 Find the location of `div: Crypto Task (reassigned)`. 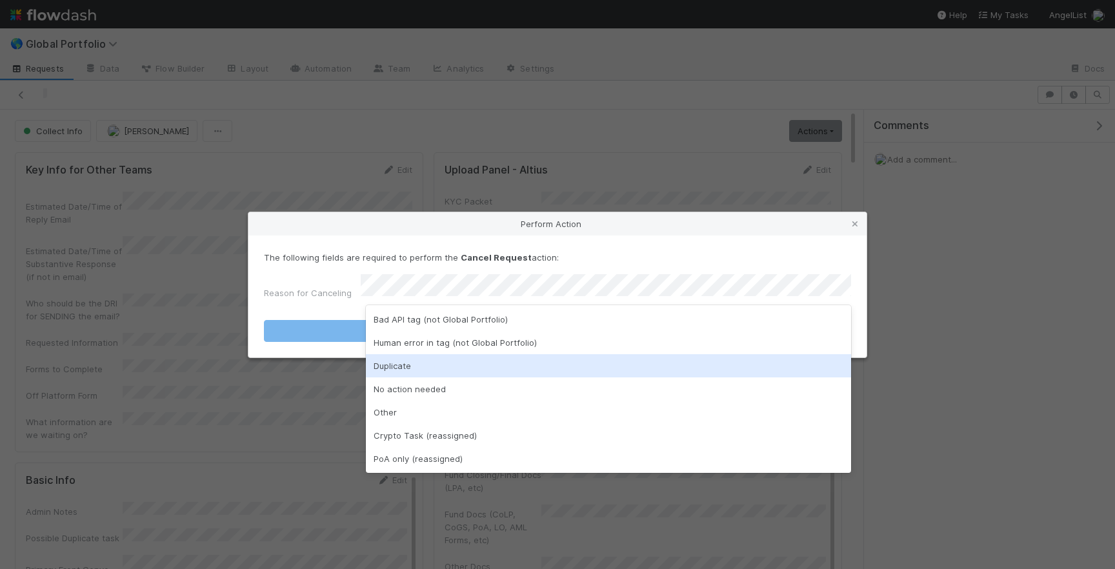

div: Crypto Task (reassigned) is located at coordinates (609, 436).